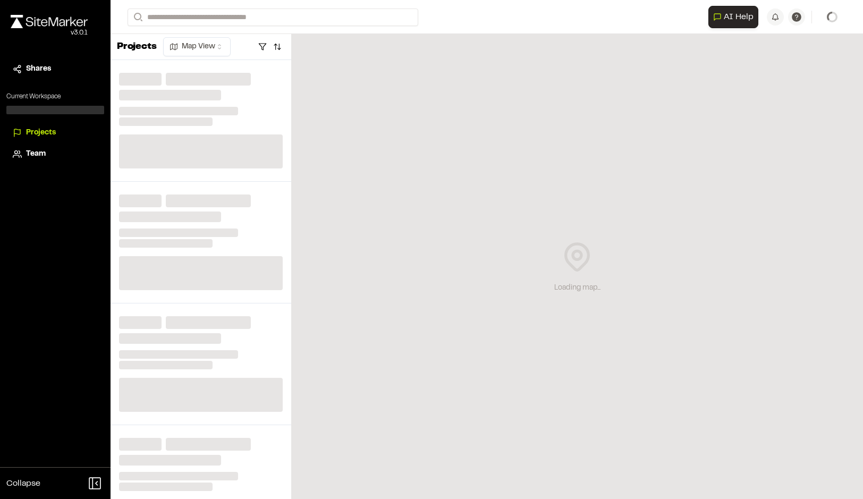  What do you see at coordinates (55, 154) in the screenshot?
I see `a: Team` at bounding box center [55, 154].